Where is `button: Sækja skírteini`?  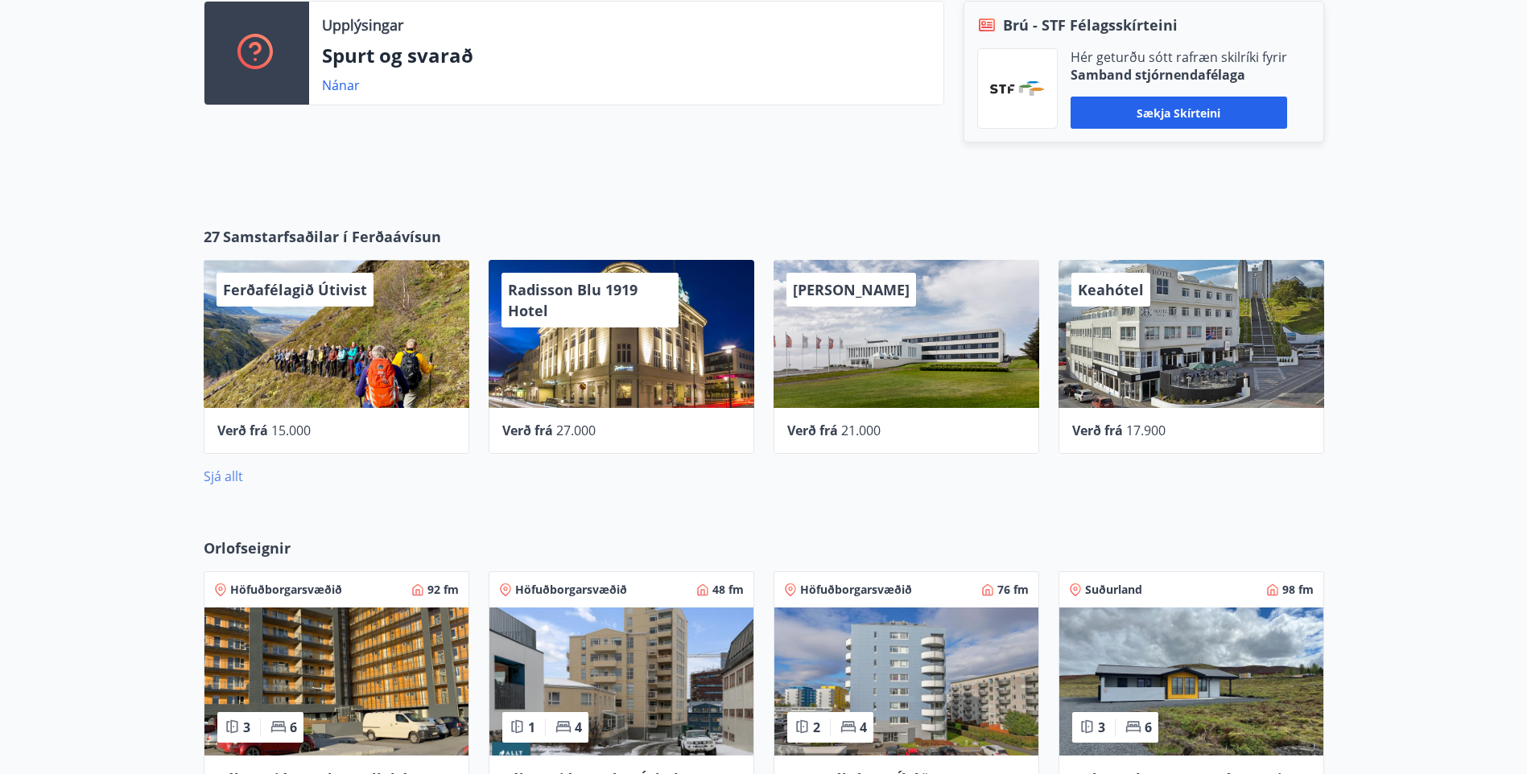 button: Sækja skírteini is located at coordinates (1178, 113).